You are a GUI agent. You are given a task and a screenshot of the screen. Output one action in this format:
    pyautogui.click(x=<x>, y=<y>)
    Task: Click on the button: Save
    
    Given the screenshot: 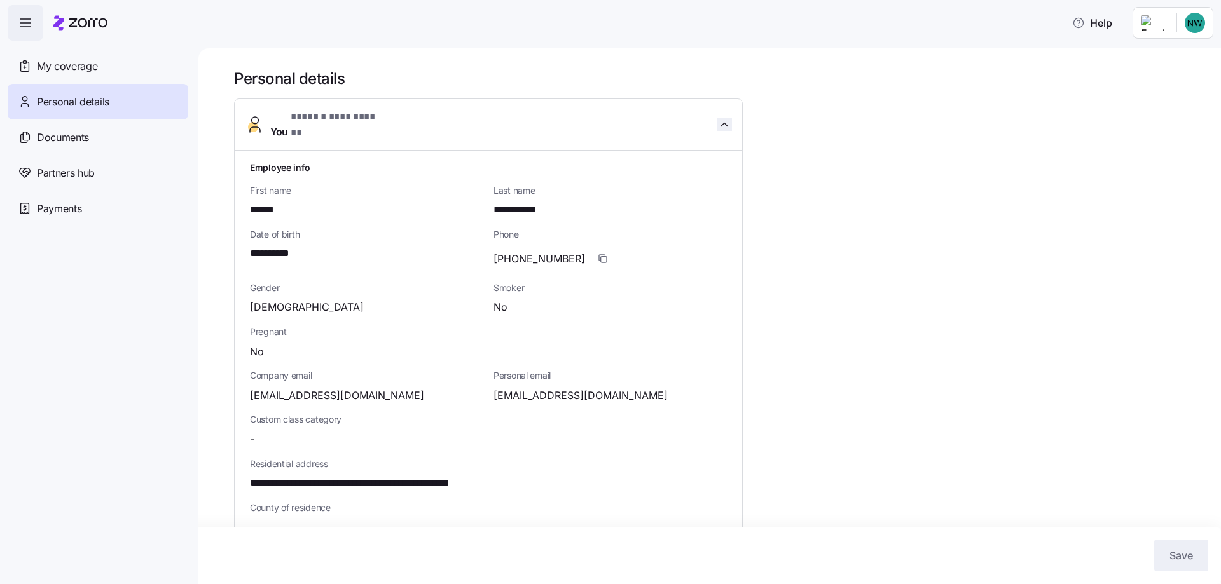 What is the action you would take?
    pyautogui.click(x=1181, y=556)
    